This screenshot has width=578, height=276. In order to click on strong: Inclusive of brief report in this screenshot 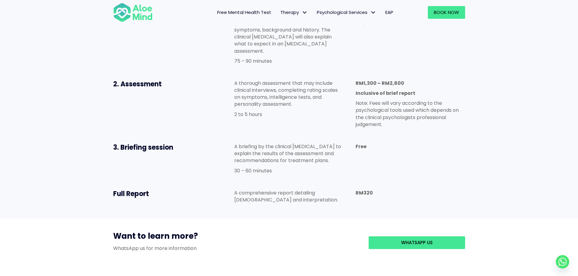, I will do `click(385, 93)`.